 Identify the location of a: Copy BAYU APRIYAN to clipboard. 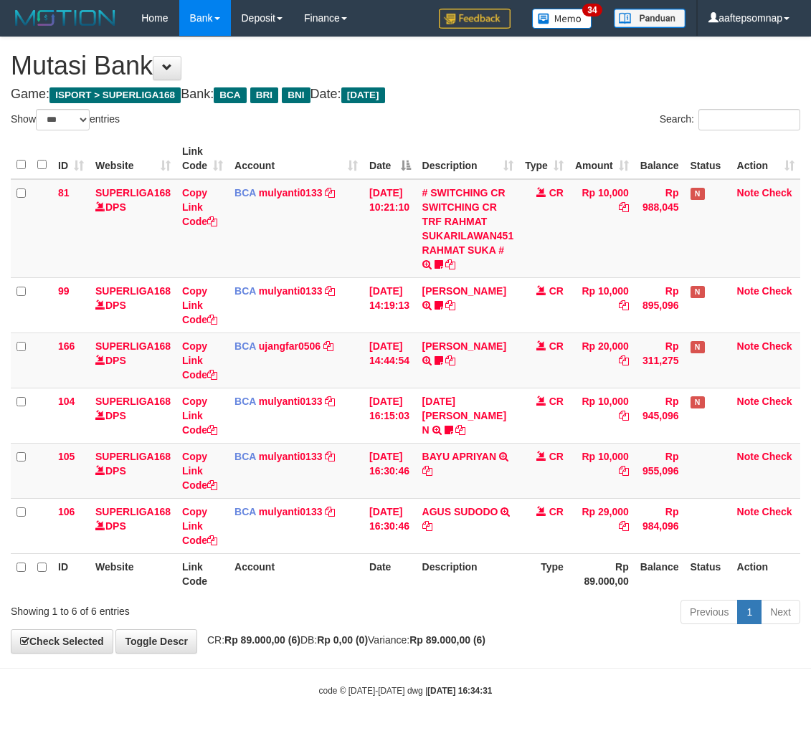
(427, 471).